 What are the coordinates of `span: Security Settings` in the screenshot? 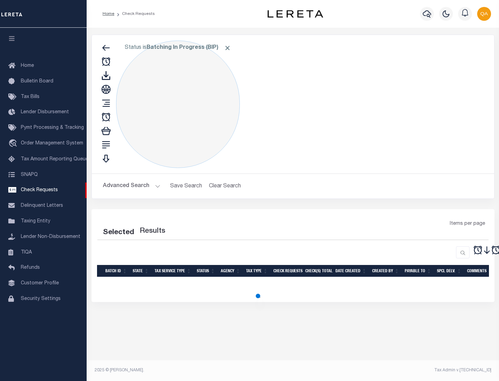 It's located at (41, 299).